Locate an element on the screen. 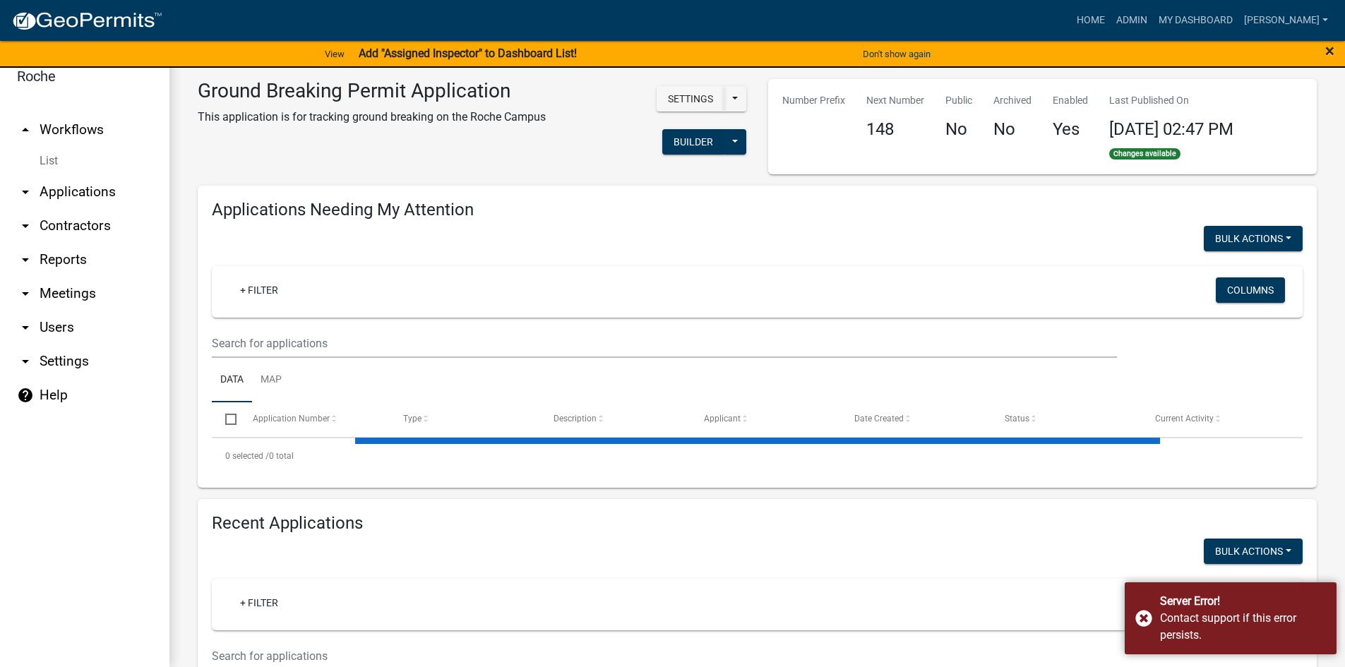 The image size is (1345, 667). p: Archived is located at coordinates (1012, 100).